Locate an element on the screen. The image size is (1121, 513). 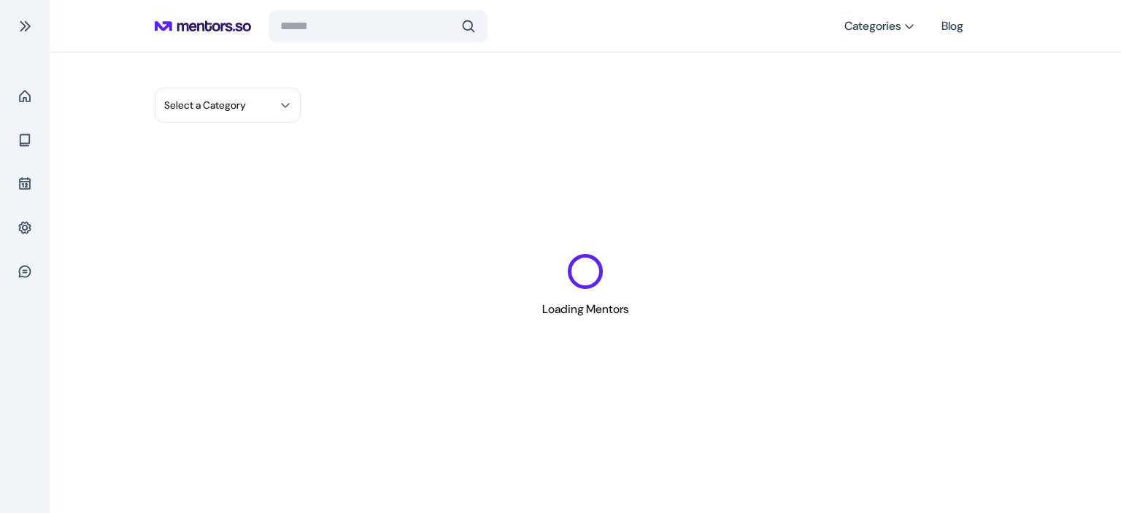
span: Categories is located at coordinates (872, 26).